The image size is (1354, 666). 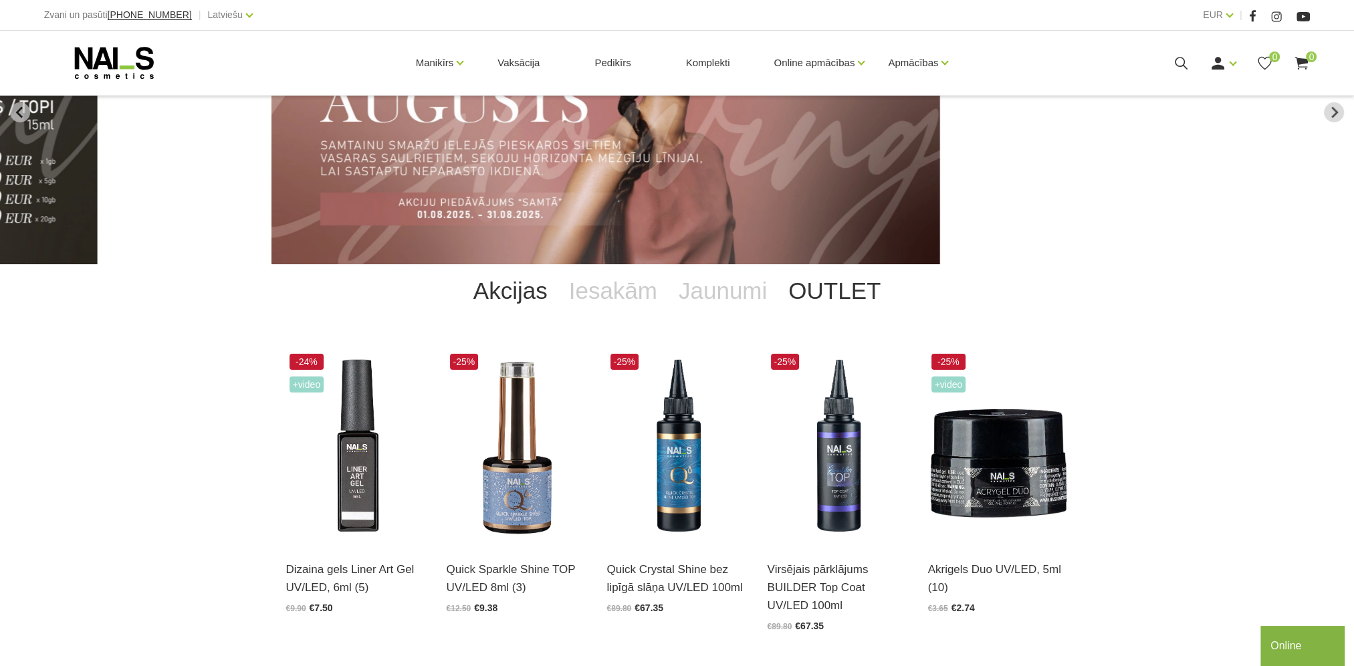 What do you see at coordinates (1334, 112) in the screenshot?
I see `button: Next slide` at bounding box center [1334, 112].